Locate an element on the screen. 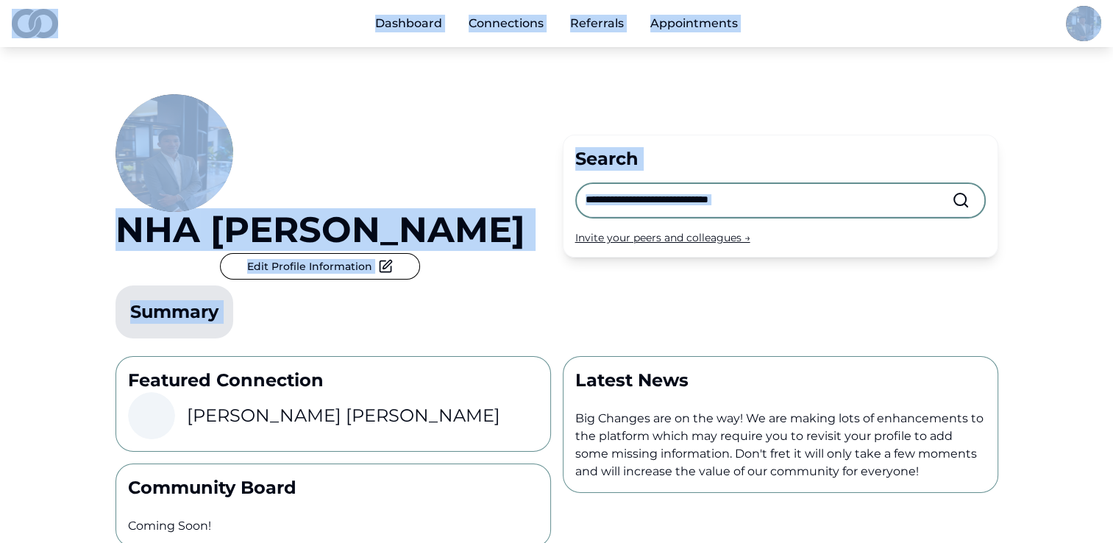 The height and width of the screenshot is (543, 1113). a: Appointments is located at coordinates (694, 24).